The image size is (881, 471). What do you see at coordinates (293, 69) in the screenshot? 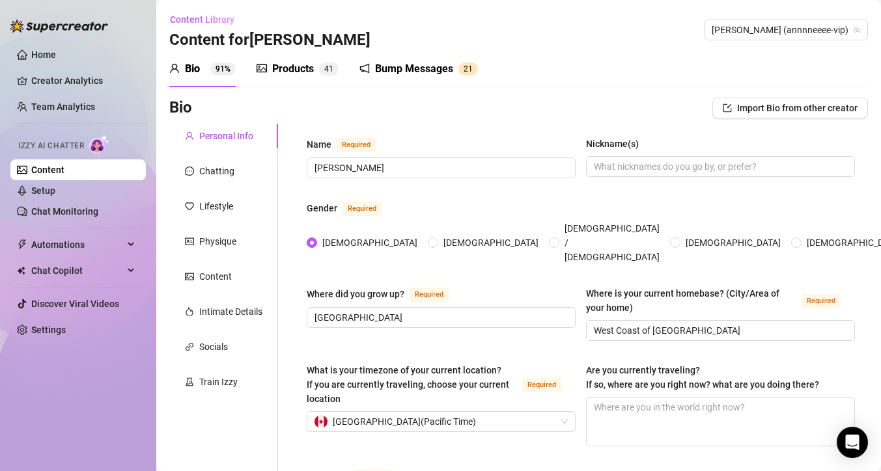
I see `div: Products` at bounding box center [293, 69].